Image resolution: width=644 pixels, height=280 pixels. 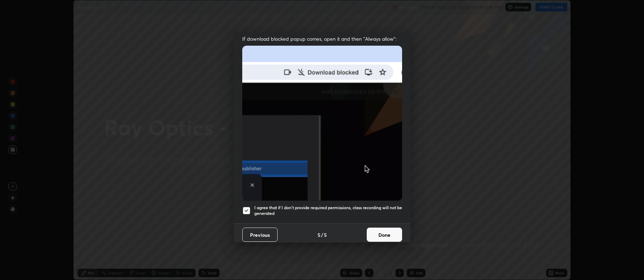 What do you see at coordinates (260, 235) in the screenshot?
I see `button: Previous` at bounding box center [260, 235].